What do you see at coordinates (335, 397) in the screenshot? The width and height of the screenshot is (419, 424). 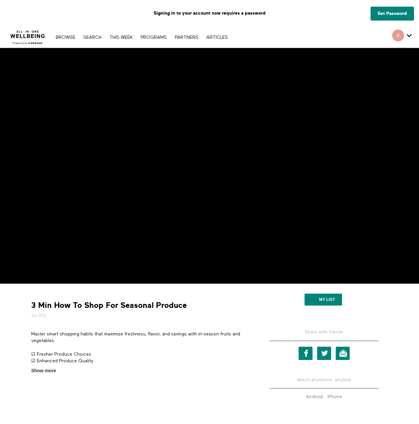 I see `a: iPhone` at bounding box center [335, 397].